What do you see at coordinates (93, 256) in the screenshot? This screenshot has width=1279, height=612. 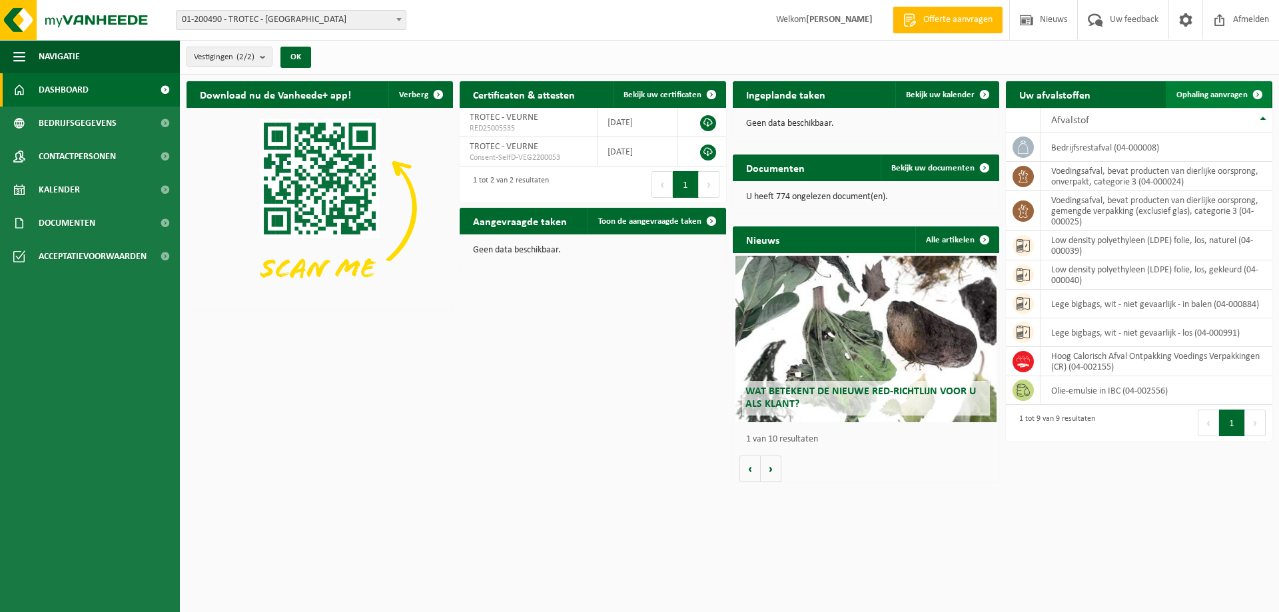 I see `span: Acceptatievoorwaarden` at bounding box center [93, 256].